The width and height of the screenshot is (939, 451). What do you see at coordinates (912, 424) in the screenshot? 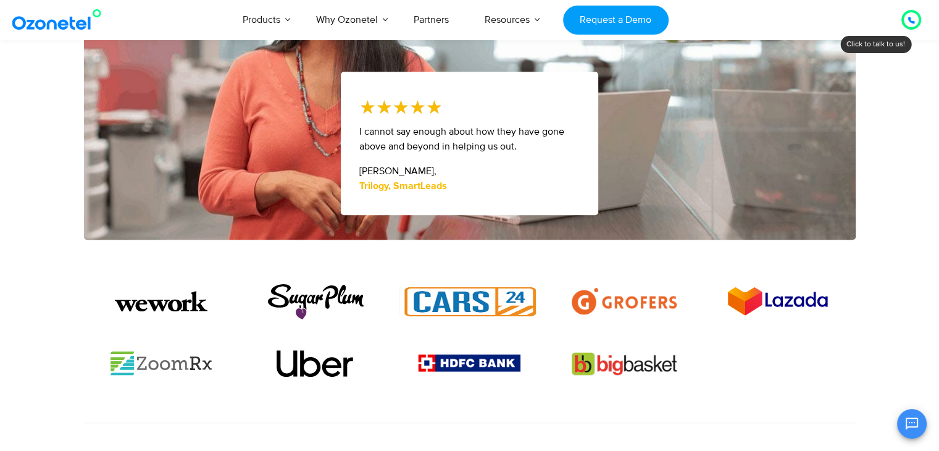
I see `button: Open chat` at bounding box center [912, 424].